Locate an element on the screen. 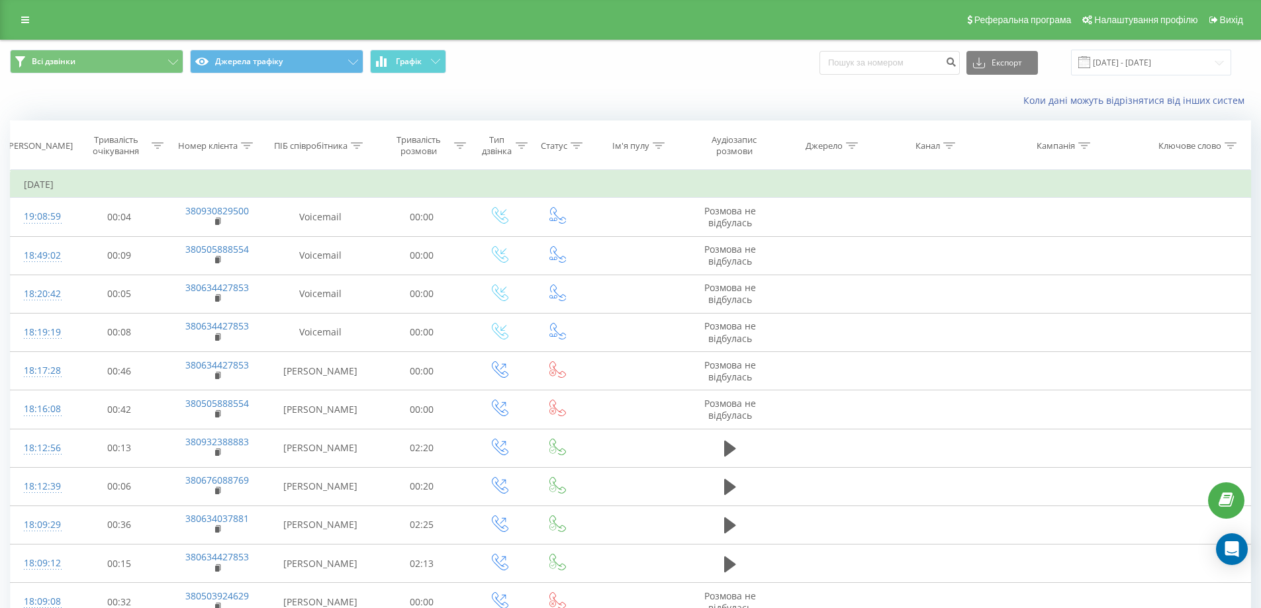 This screenshot has width=1261, height=608. div: 18:19:19 is located at coordinates (41, 332).